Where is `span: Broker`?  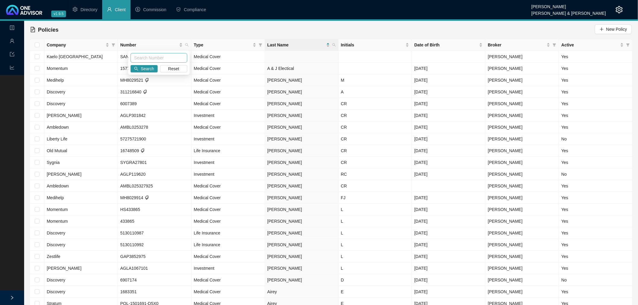 span: Broker is located at coordinates (517, 45).